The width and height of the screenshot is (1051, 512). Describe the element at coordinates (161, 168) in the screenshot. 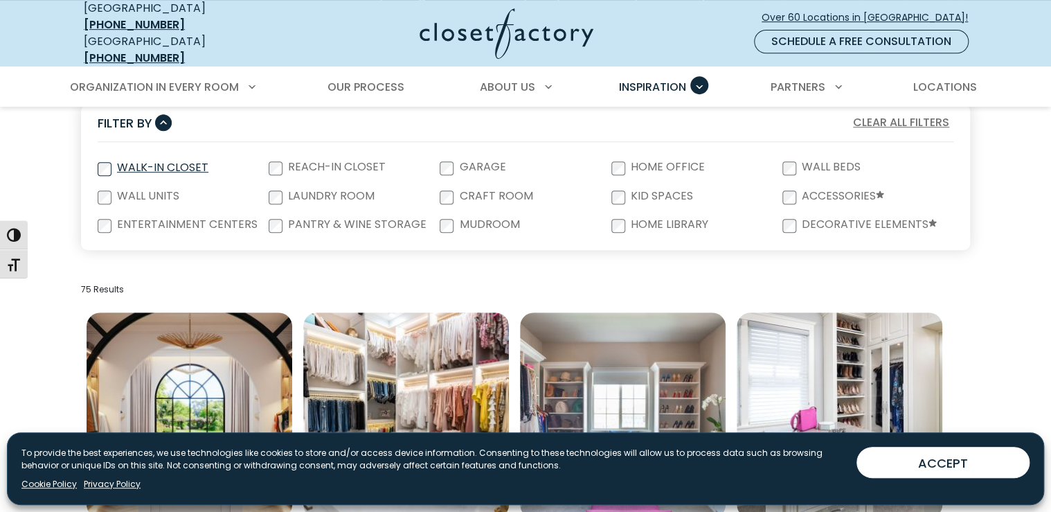

I see `label: Walk-In Closet` at that location.